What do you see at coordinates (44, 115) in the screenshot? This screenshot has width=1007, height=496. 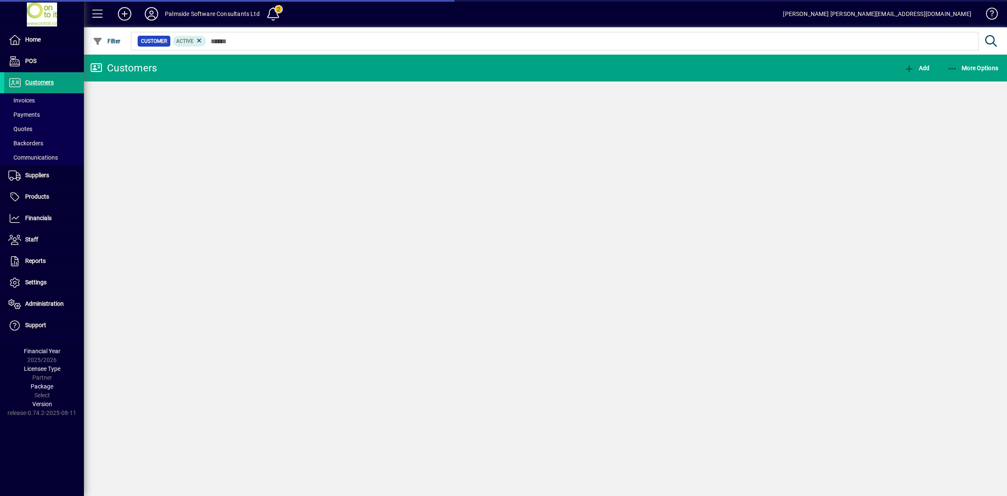 I see `a: Payments` at bounding box center [44, 115].